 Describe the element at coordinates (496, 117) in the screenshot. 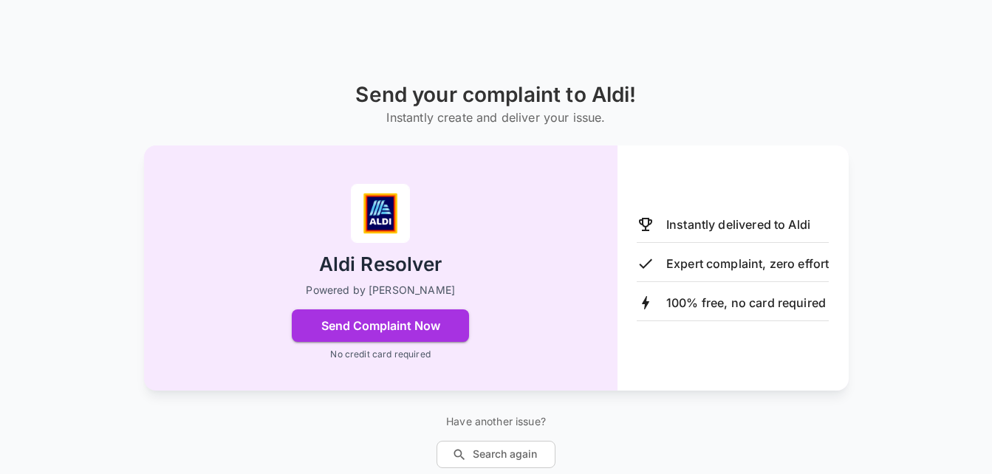

I see `h6: Instantly create and deliver your issue.` at that location.